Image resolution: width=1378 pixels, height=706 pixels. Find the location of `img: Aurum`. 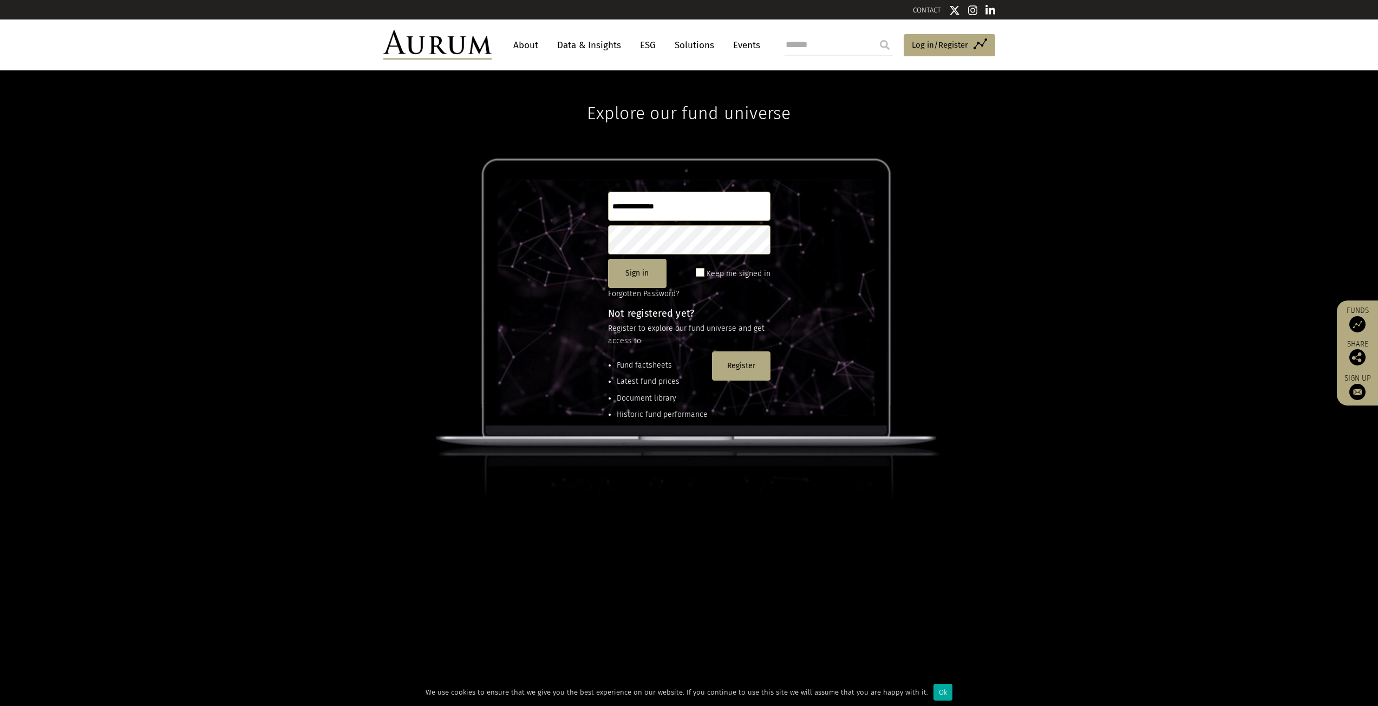

img: Aurum is located at coordinates (438, 45).